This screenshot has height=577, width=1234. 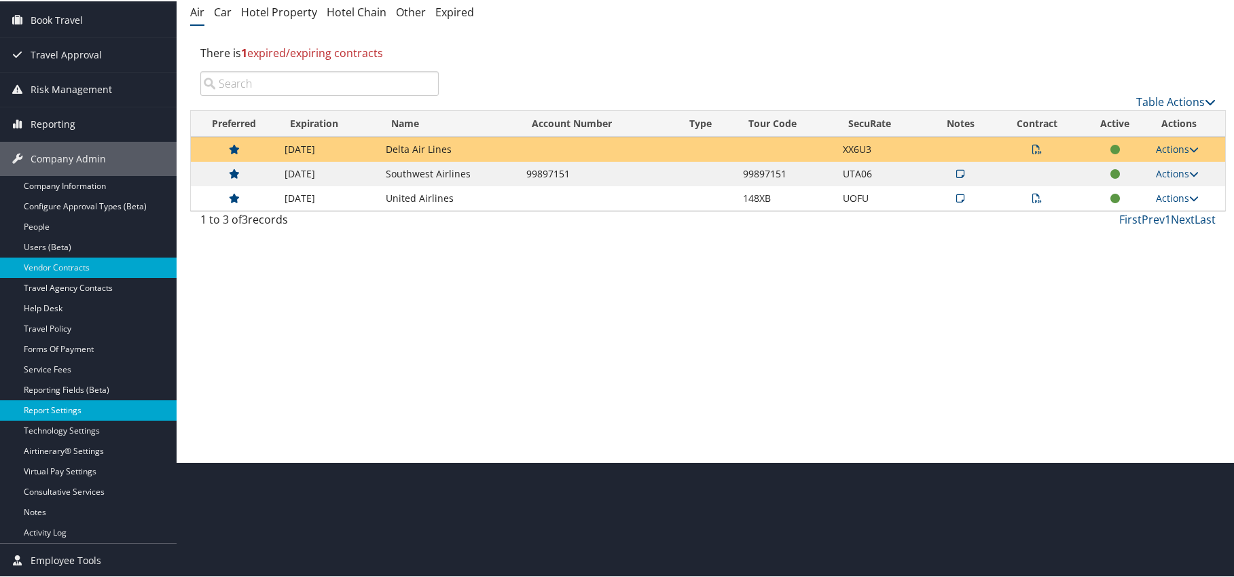 What do you see at coordinates (882, 197) in the screenshot?
I see `td: UOFU` at bounding box center [882, 197].